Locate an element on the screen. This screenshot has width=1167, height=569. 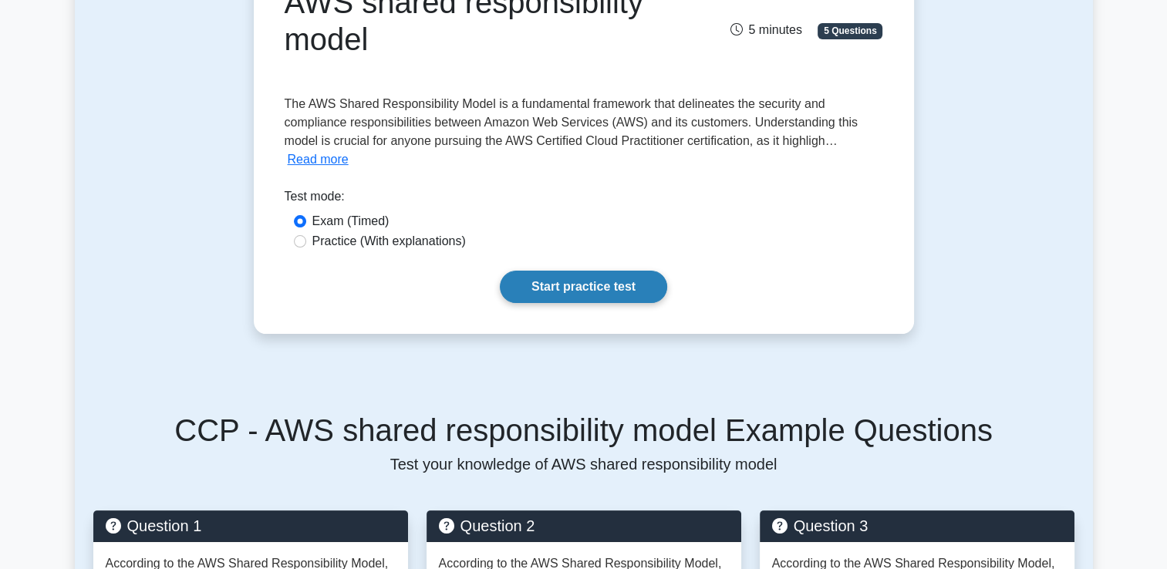
h5: CCP - AWS shared responsibility model Example Questions is located at coordinates (584, 431).